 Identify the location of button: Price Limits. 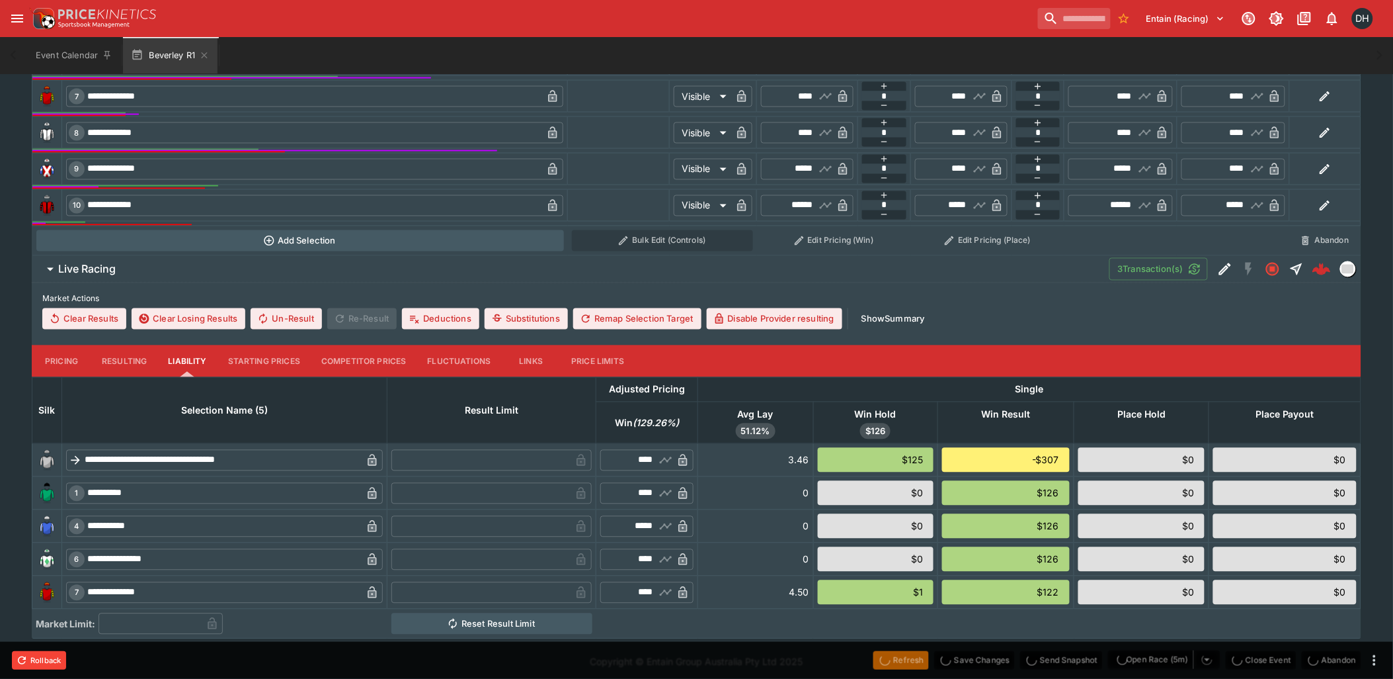
(598, 361).